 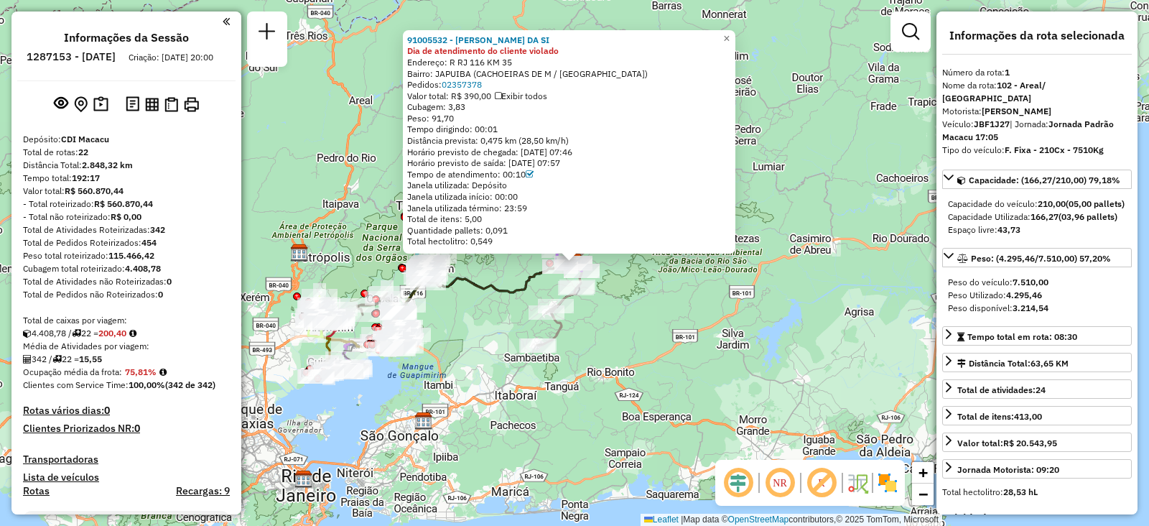 What do you see at coordinates (1006, 443) in the screenshot?
I see `div: Valor total:` at bounding box center [1006, 443].